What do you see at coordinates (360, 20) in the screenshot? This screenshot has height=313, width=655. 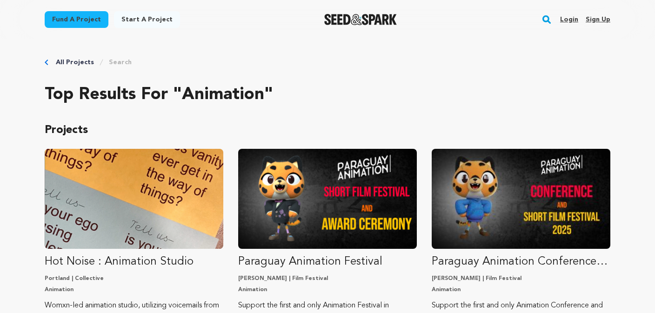 I see `img: Seed&Spark Logo Dark Mode` at bounding box center [360, 20].